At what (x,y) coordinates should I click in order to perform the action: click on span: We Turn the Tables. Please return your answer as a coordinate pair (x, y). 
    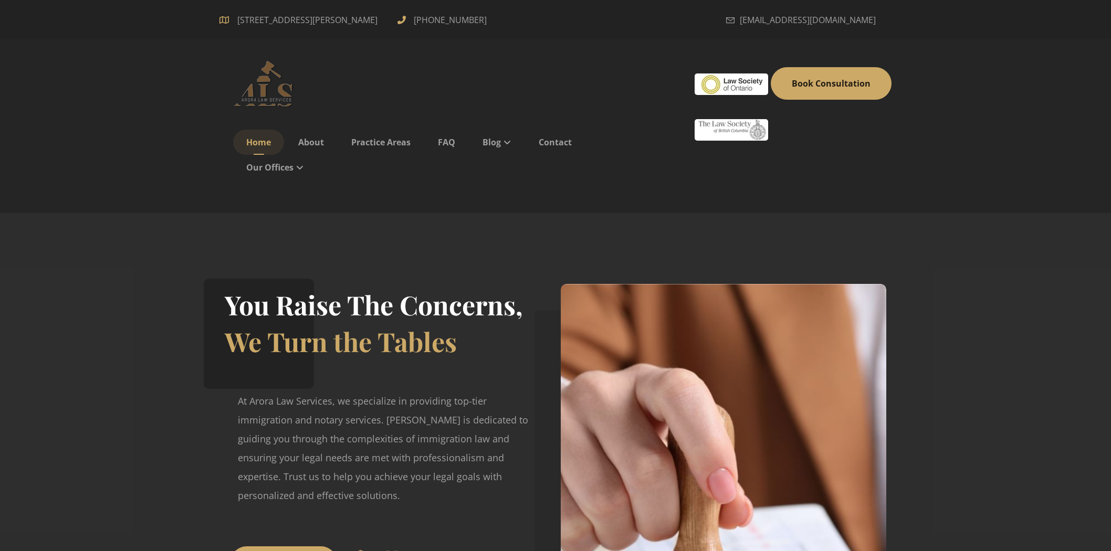
    Looking at the image, I should click on (341, 341).